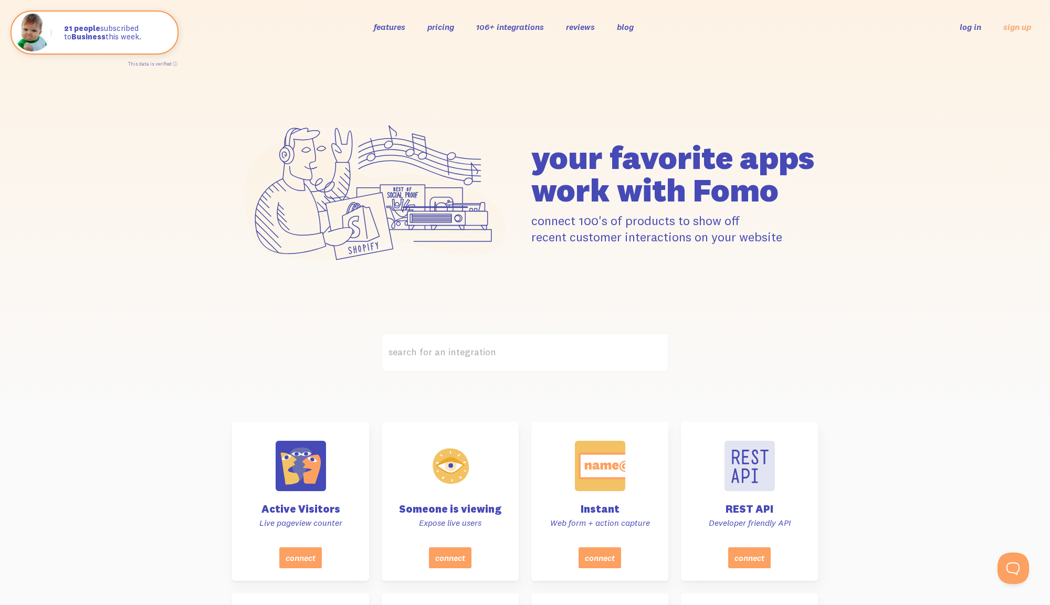  I want to click on p: connect 100's of products to show off recent customer interactions on your website, so click(675, 229).